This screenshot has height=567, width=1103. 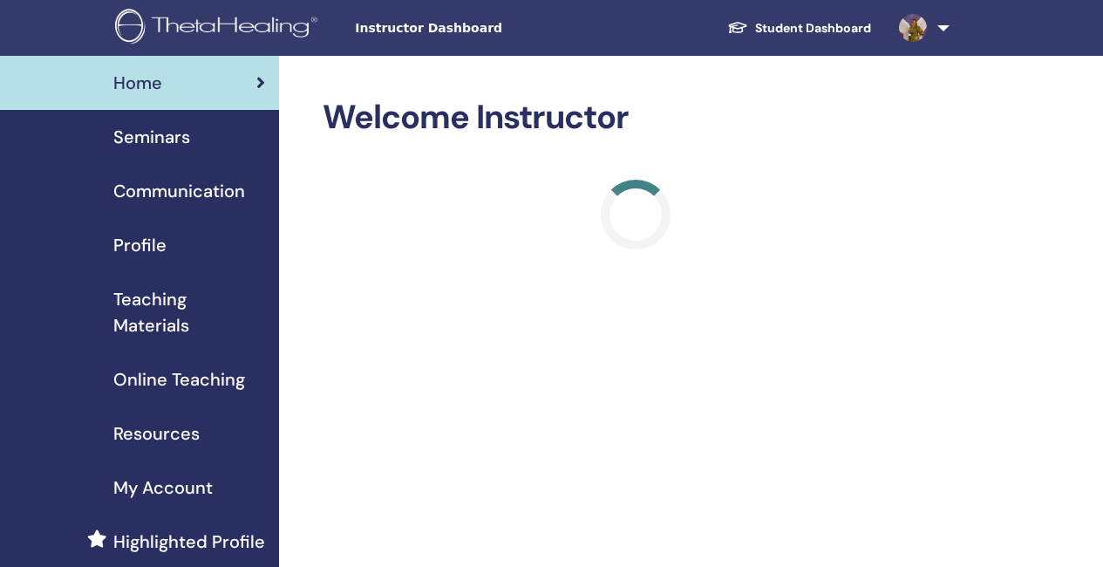 I want to click on span: Online Teaching, so click(x=179, y=379).